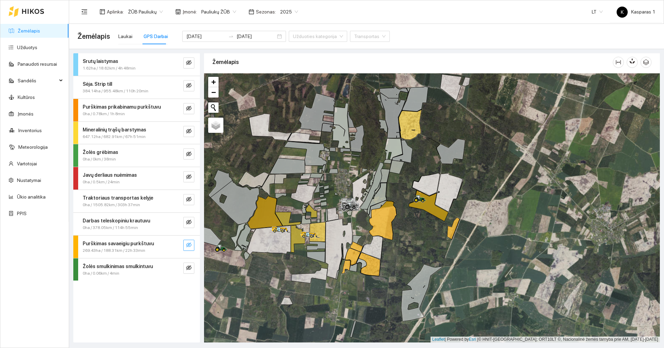  Describe the element at coordinates (213, 92) in the screenshot. I see `a: Zoom out` at that location.